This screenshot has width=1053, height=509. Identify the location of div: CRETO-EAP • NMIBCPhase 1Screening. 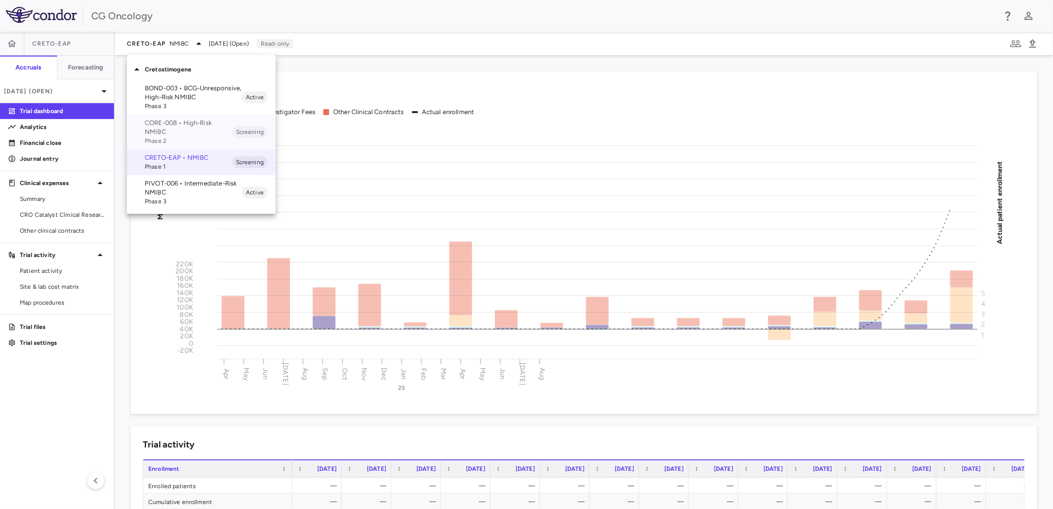
(201, 162).